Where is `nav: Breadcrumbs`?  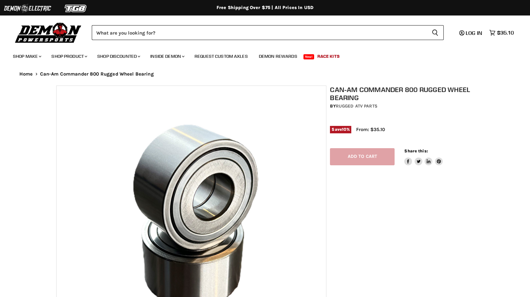 nav: Breadcrumbs is located at coordinates (265, 74).